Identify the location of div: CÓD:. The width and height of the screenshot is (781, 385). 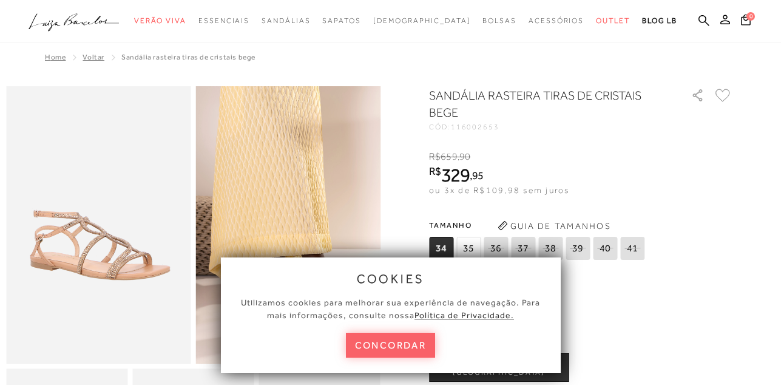
(550, 127).